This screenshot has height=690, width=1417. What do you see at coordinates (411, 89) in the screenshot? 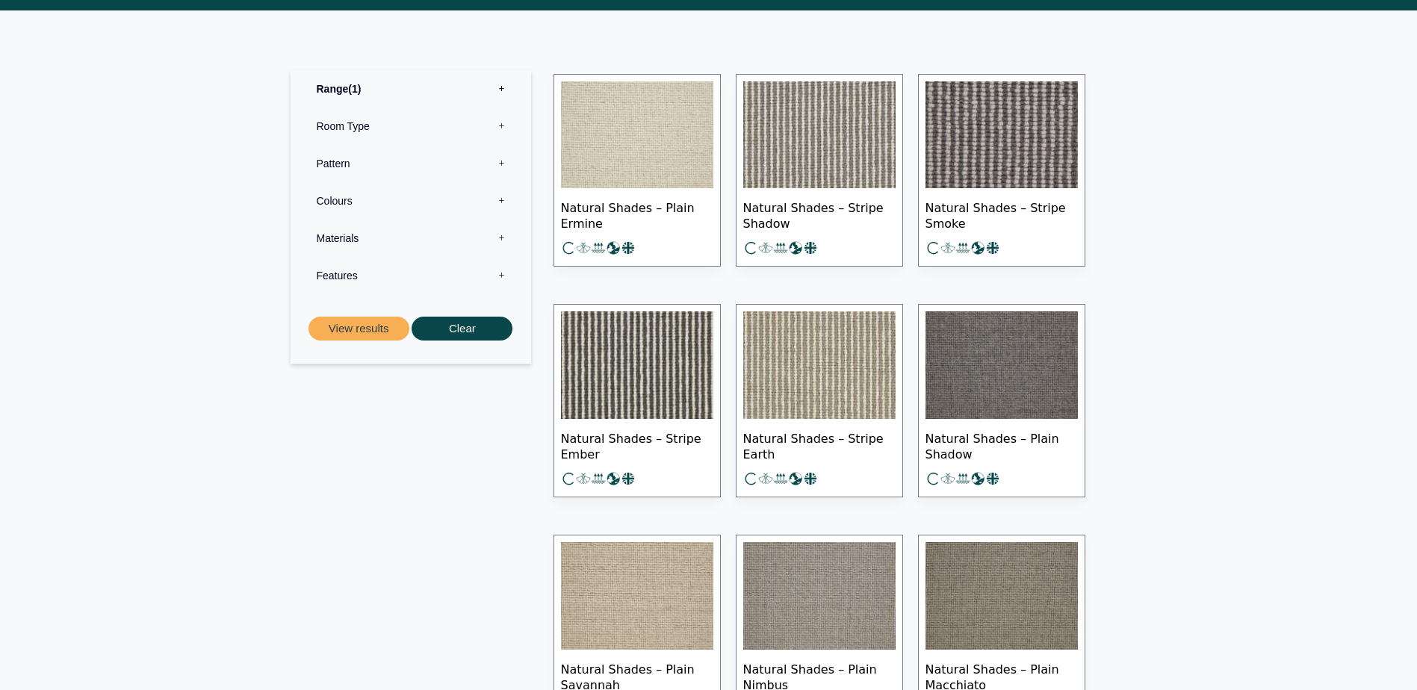
I see `label: Range` at bounding box center [411, 89].